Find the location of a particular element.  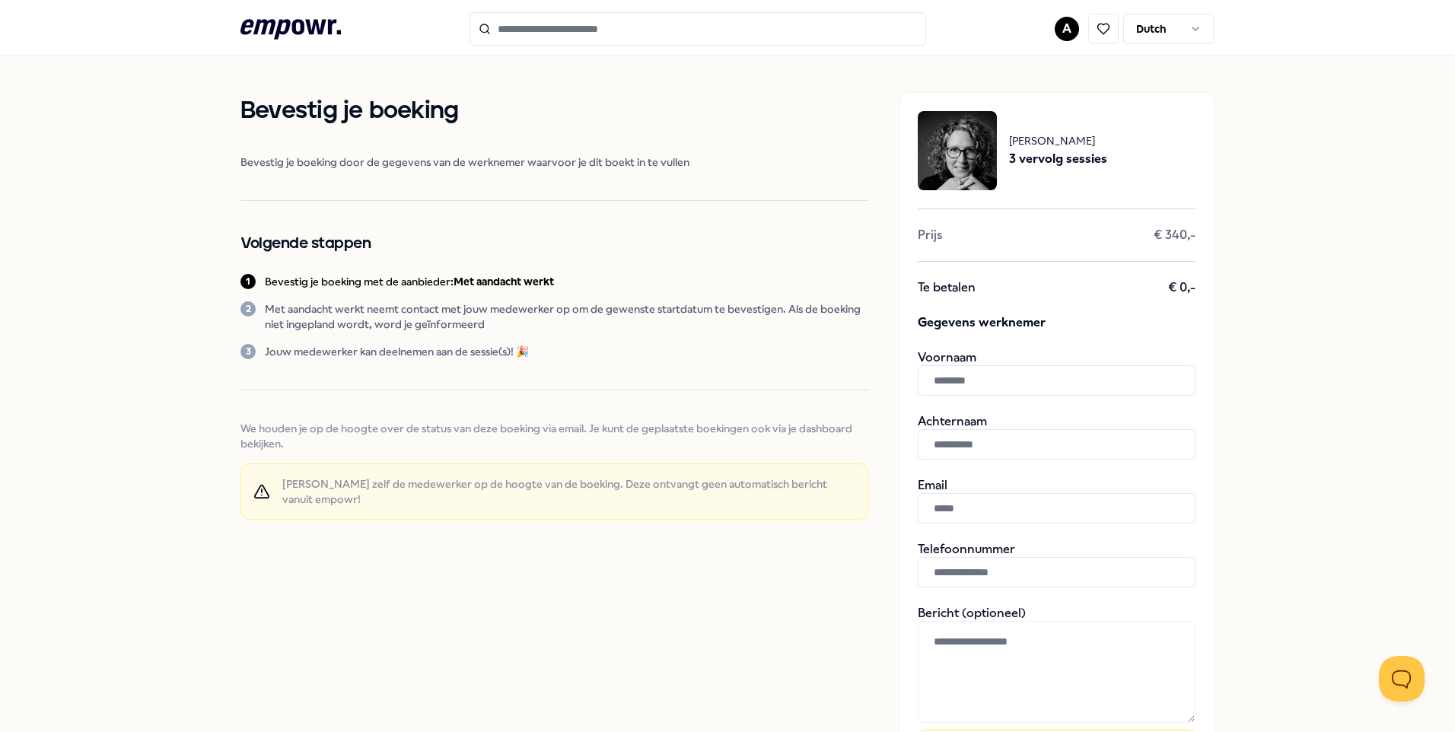

div: 3 is located at coordinates (248, 352).